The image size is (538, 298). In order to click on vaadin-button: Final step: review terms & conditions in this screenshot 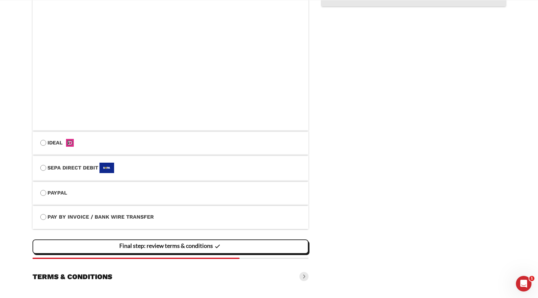, I will do `click(171, 246)`.